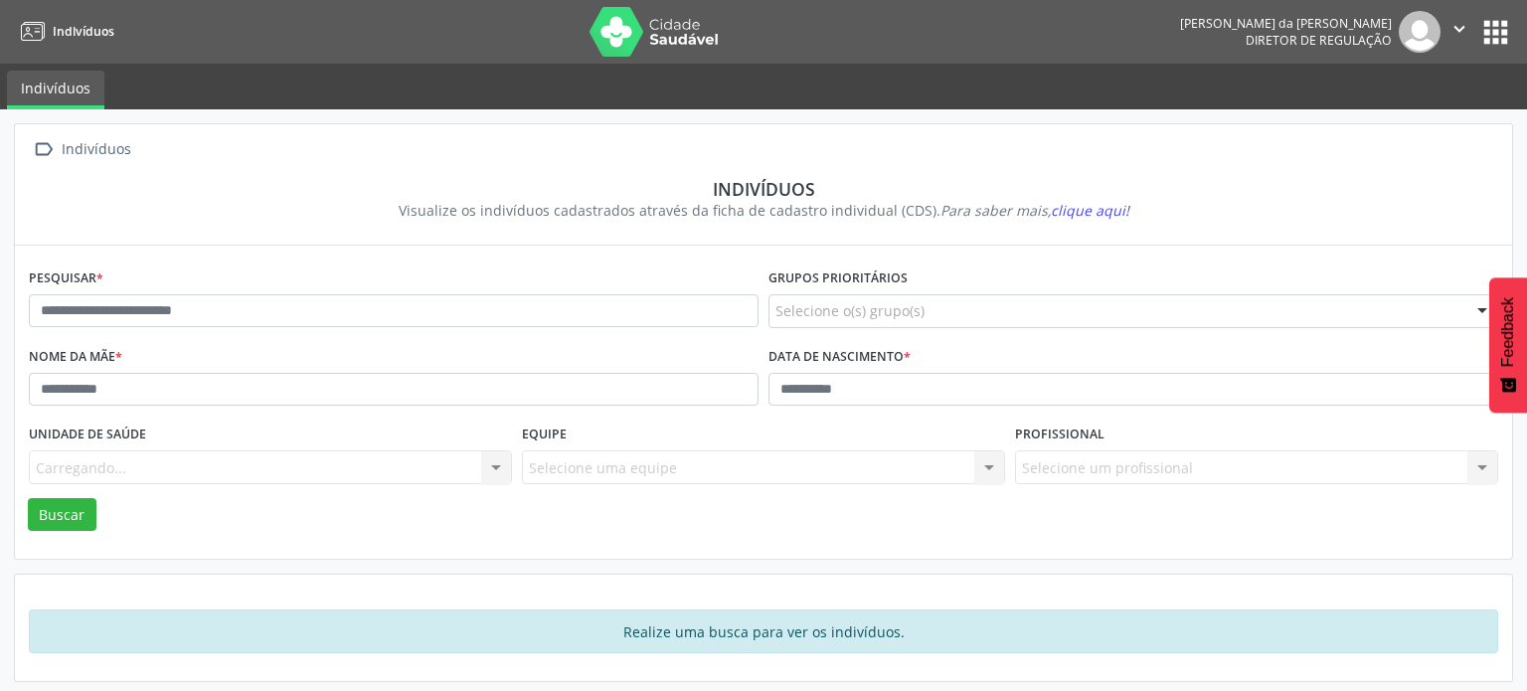 Image resolution: width=1527 pixels, height=691 pixels. Describe the element at coordinates (83, 31) in the screenshot. I see `span: Indivíduos` at that location.